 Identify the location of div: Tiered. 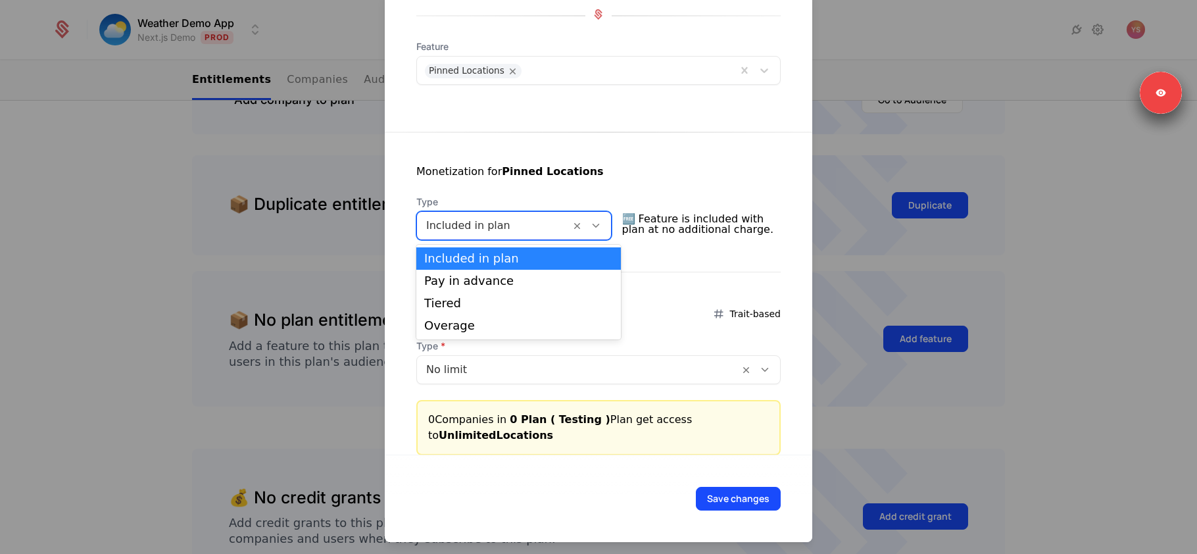
(518, 303).